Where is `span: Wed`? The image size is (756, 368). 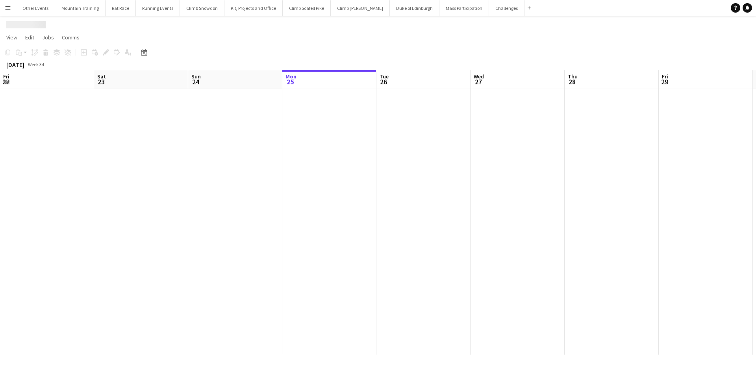
span: Wed is located at coordinates (479, 76).